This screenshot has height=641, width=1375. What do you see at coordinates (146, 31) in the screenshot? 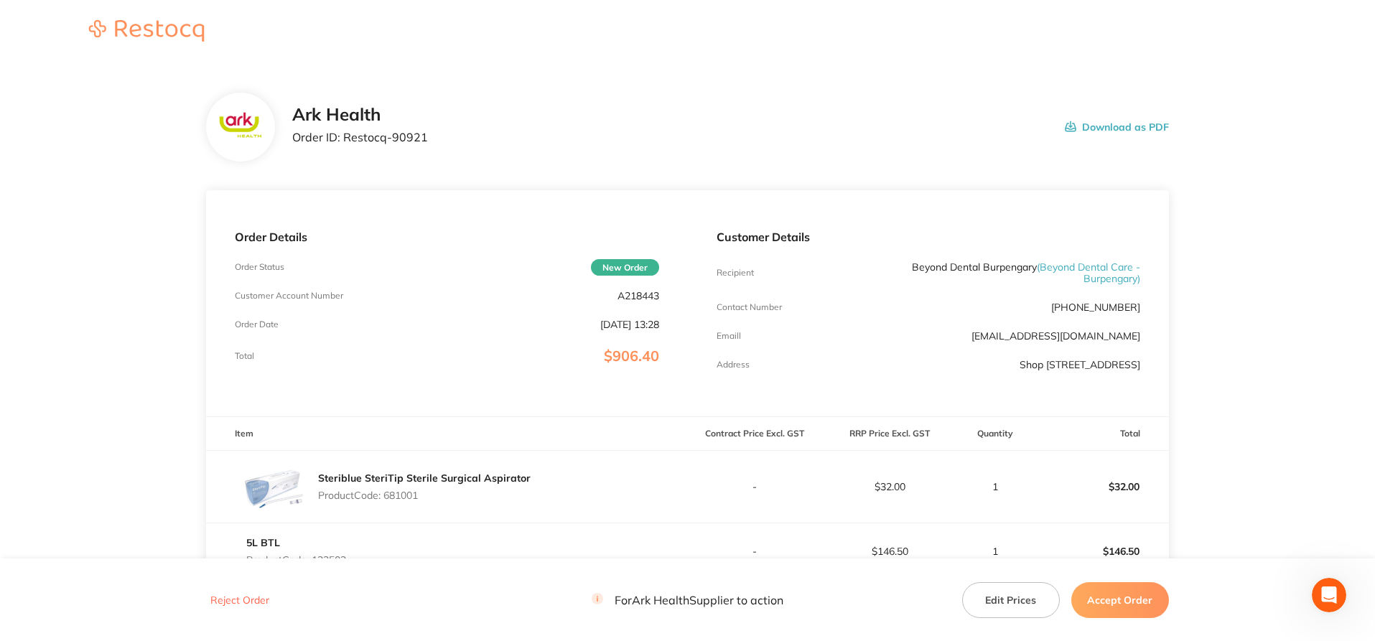
I see `img: Restocq logo` at bounding box center [146, 31].